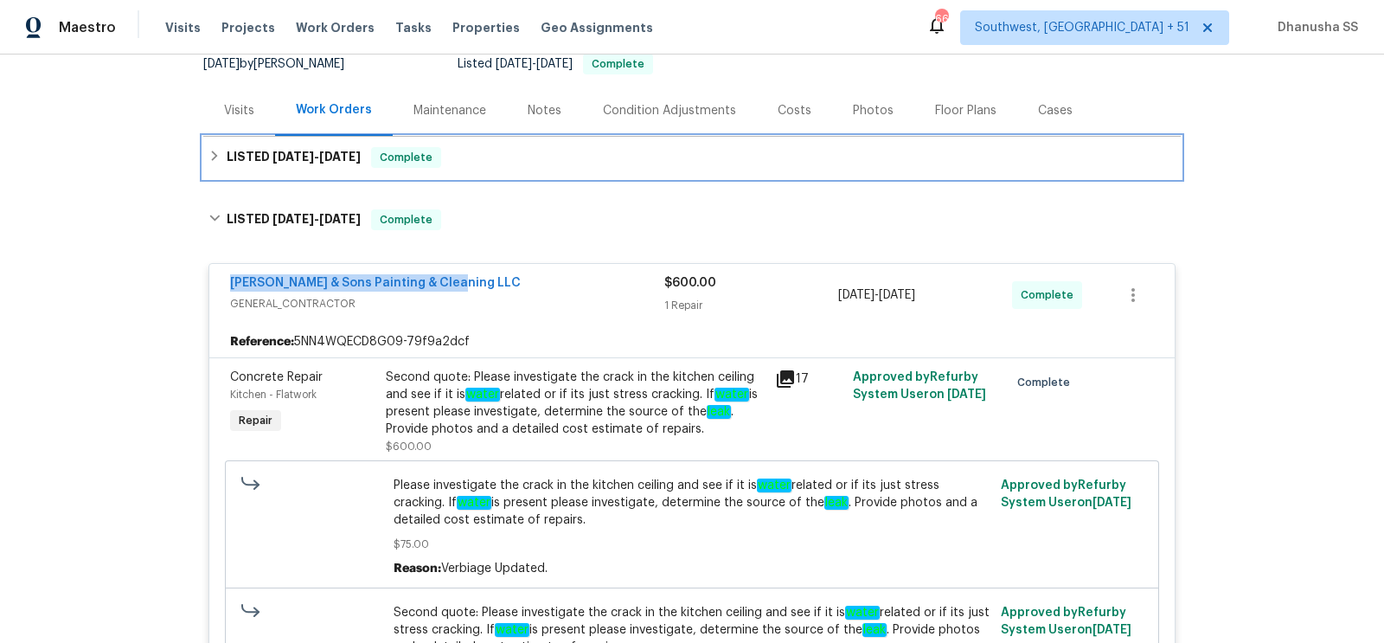  What do you see at coordinates (87, 28) in the screenshot?
I see `span: Maestro` at bounding box center [87, 28].